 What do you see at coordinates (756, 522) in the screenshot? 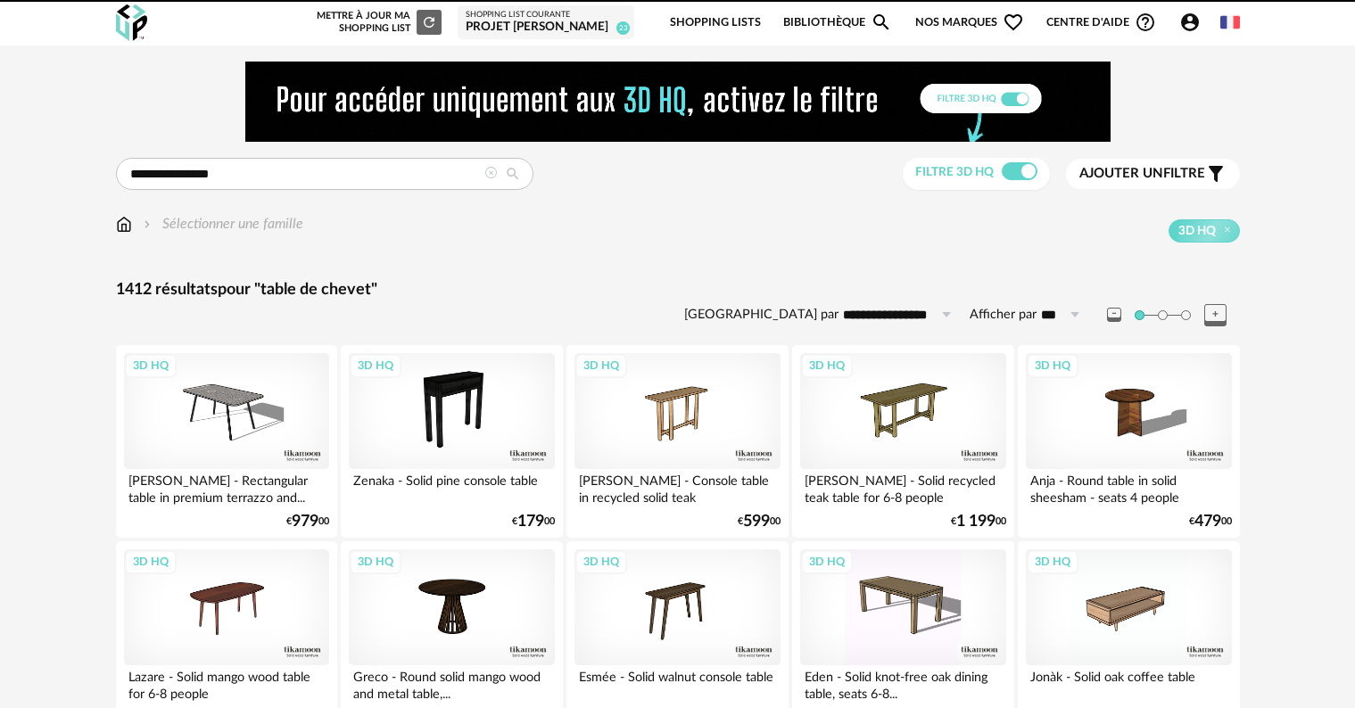
I see `span: 599` at bounding box center [756, 522].